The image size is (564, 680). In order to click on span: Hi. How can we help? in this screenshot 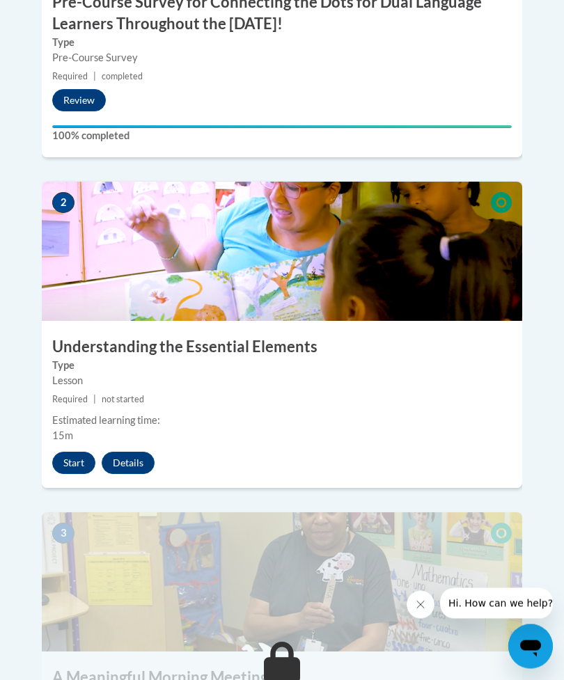, I will do `click(61, 15)`.